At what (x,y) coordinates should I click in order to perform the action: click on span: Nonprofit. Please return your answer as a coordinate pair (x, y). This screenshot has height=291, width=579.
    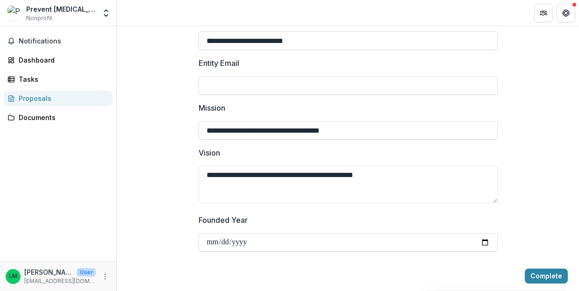
    Looking at the image, I should click on (39, 18).